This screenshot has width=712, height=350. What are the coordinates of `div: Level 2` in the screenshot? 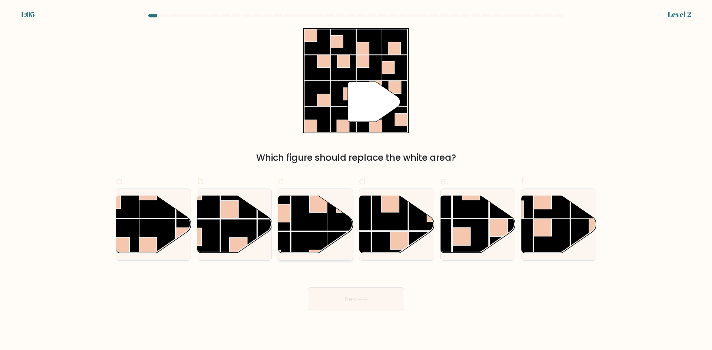 It's located at (679, 14).